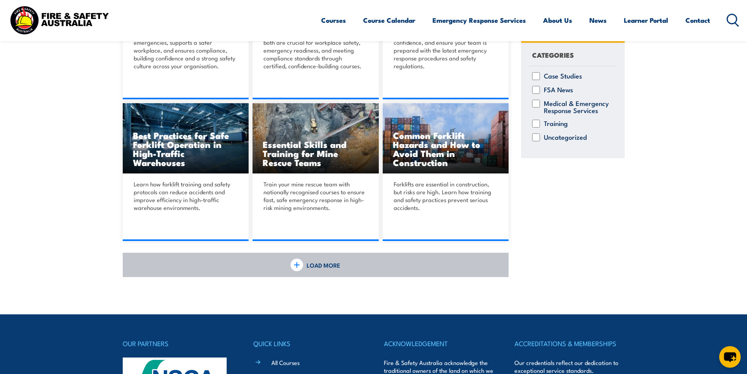 Image resolution: width=747 pixels, height=374 pixels. What do you see at coordinates (308, 343) in the screenshot?
I see `h4: QUICK LINKS` at bounding box center [308, 343].